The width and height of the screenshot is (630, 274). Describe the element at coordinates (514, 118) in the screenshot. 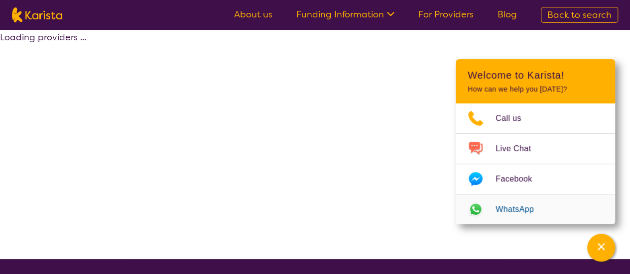

I see `span: Call us` at that location.